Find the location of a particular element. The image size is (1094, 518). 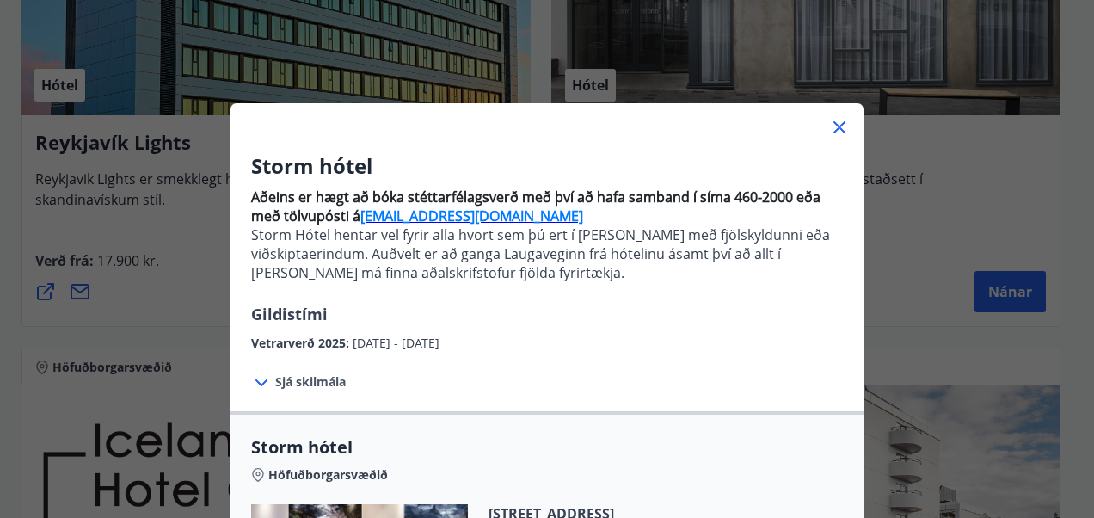

span: Höfuðborgarsvæðið is located at coordinates (328, 475).